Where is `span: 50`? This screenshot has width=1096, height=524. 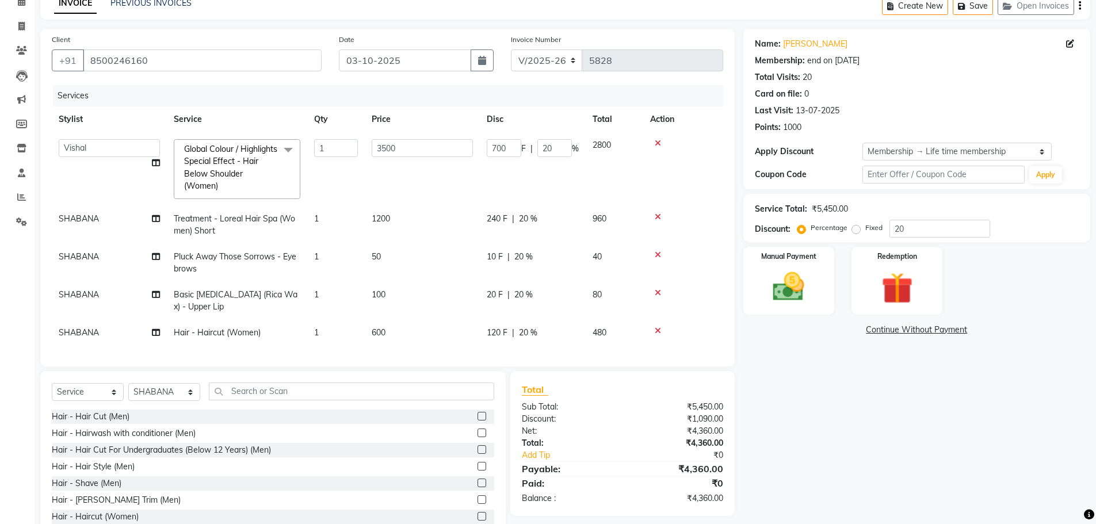
span: 50 is located at coordinates (376, 257).